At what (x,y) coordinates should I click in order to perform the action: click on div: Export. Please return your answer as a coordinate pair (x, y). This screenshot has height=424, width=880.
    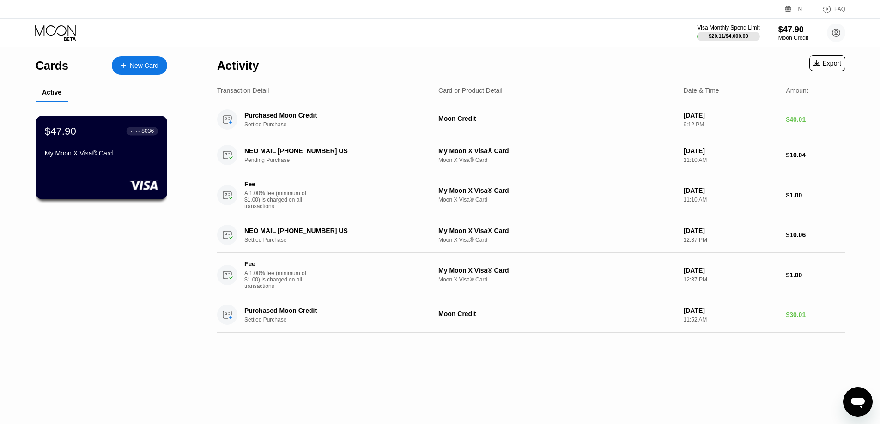
    Looking at the image, I should click on (827, 63).